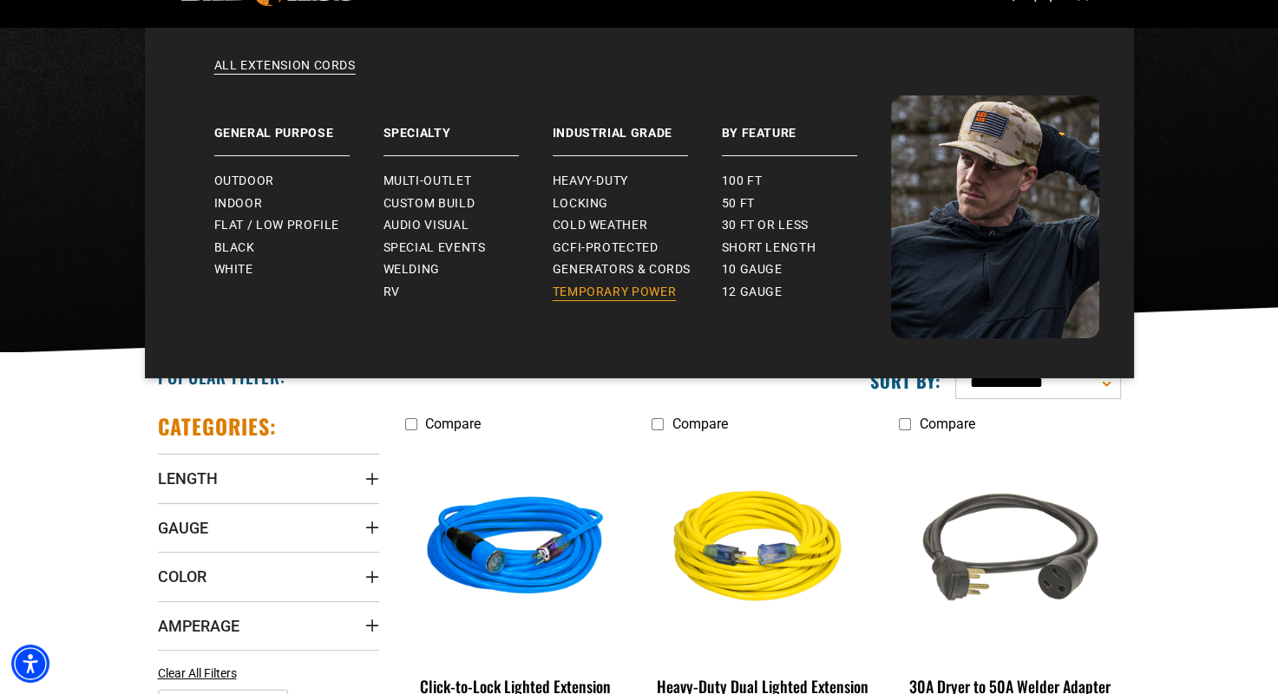  Describe the element at coordinates (752, 292) in the screenshot. I see `span: 12 gauge` at that location.